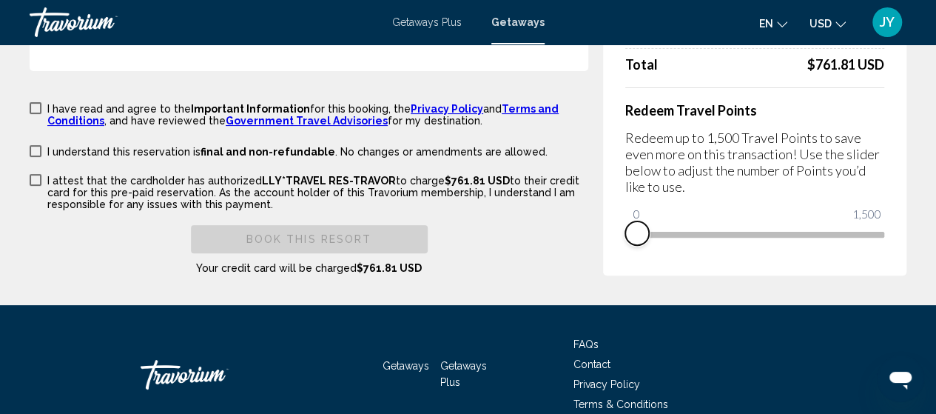 The image size is (936, 414). I want to click on span: final and non-refundable, so click(268, 152).